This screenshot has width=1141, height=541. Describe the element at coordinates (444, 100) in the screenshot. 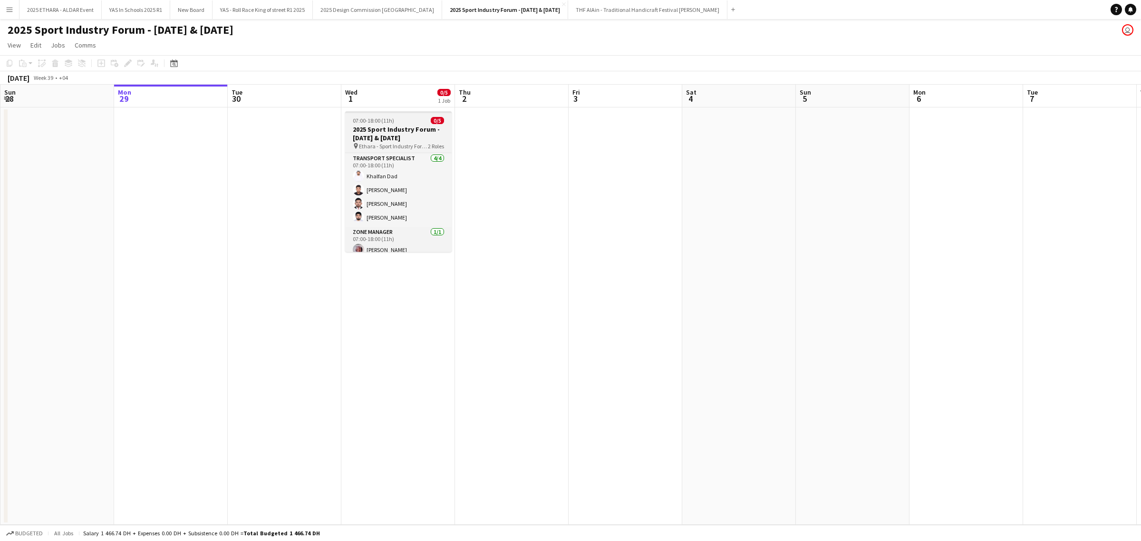

I see `div: 1 Job` at that location.